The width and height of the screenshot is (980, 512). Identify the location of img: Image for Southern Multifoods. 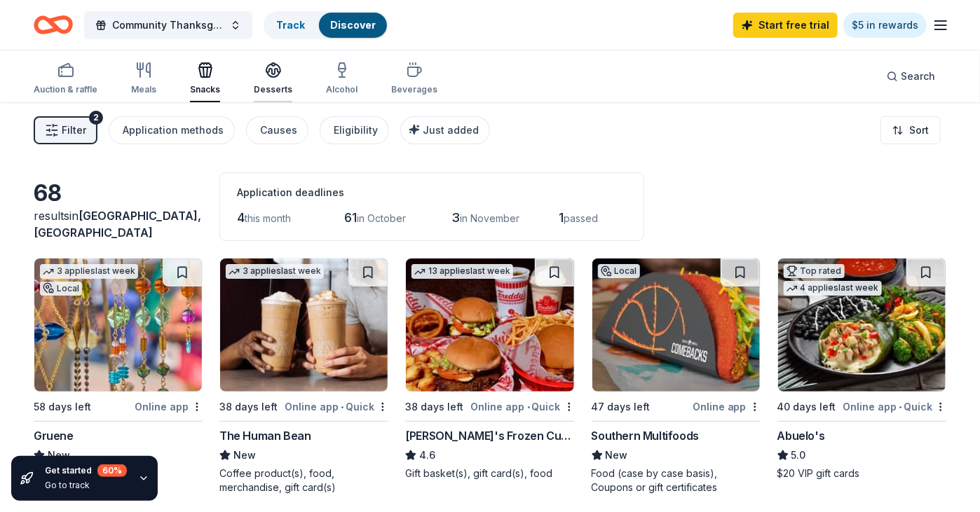
(676, 325).